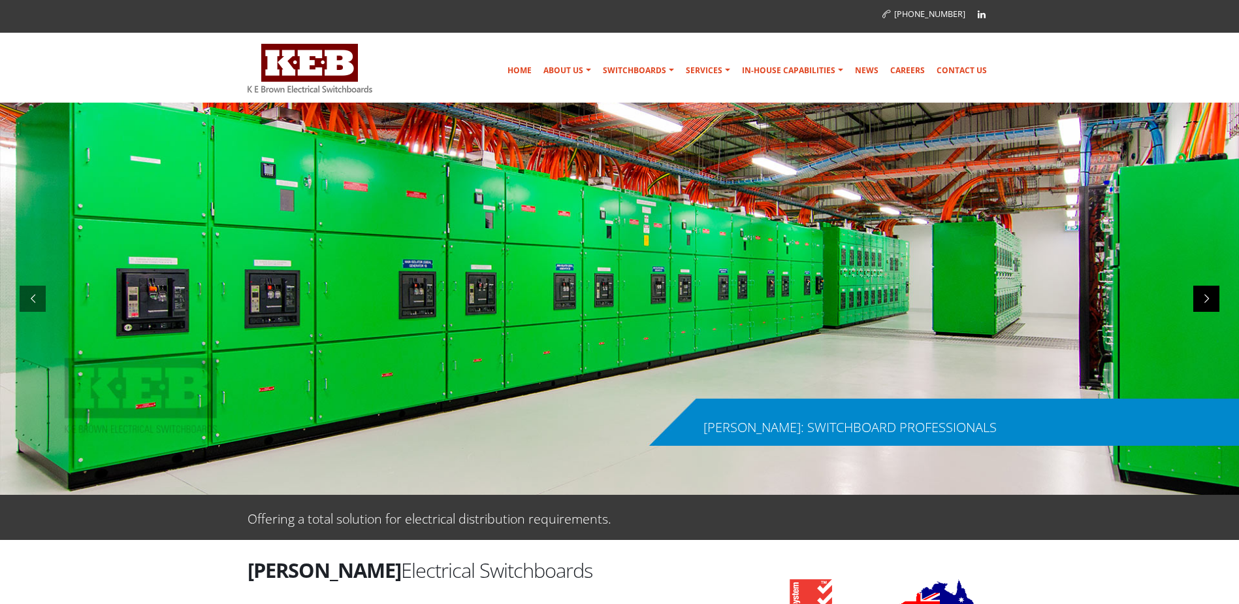 The width and height of the screenshot is (1239, 604). What do you see at coordinates (961, 71) in the screenshot?
I see `a: Contact Us` at bounding box center [961, 71].